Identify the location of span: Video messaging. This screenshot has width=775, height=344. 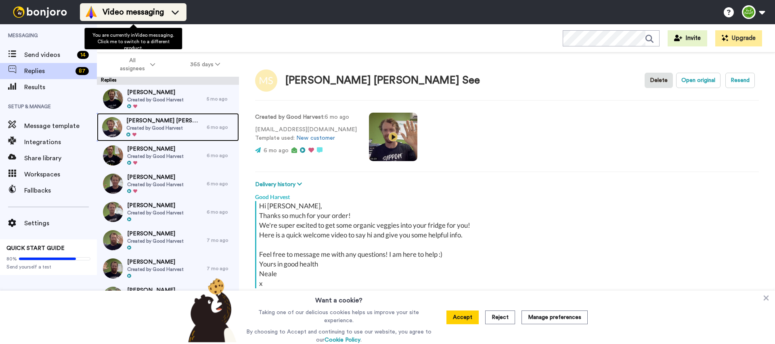
(133, 12).